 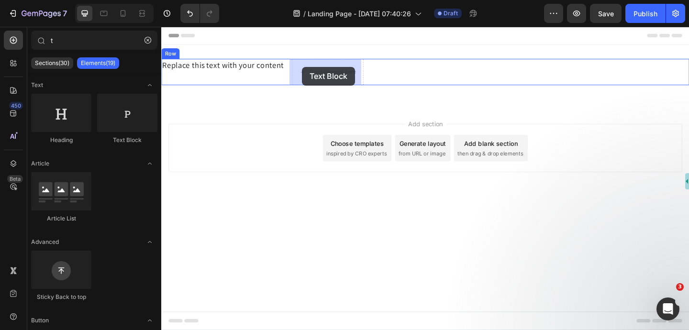 What do you see at coordinates (646, 13) in the screenshot?
I see `div: Publish` at bounding box center [646, 13].